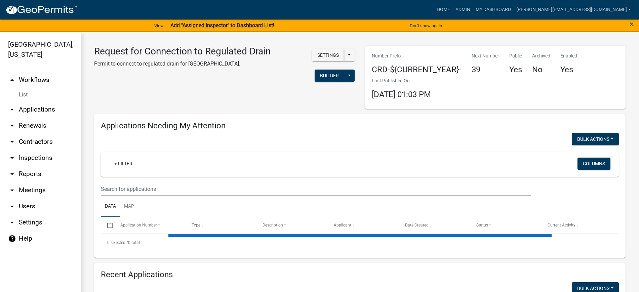 This screenshot has width=639, height=292. What do you see at coordinates (359, 126) in the screenshot?
I see `h4: Applications Needing My Attention` at bounding box center [359, 126].